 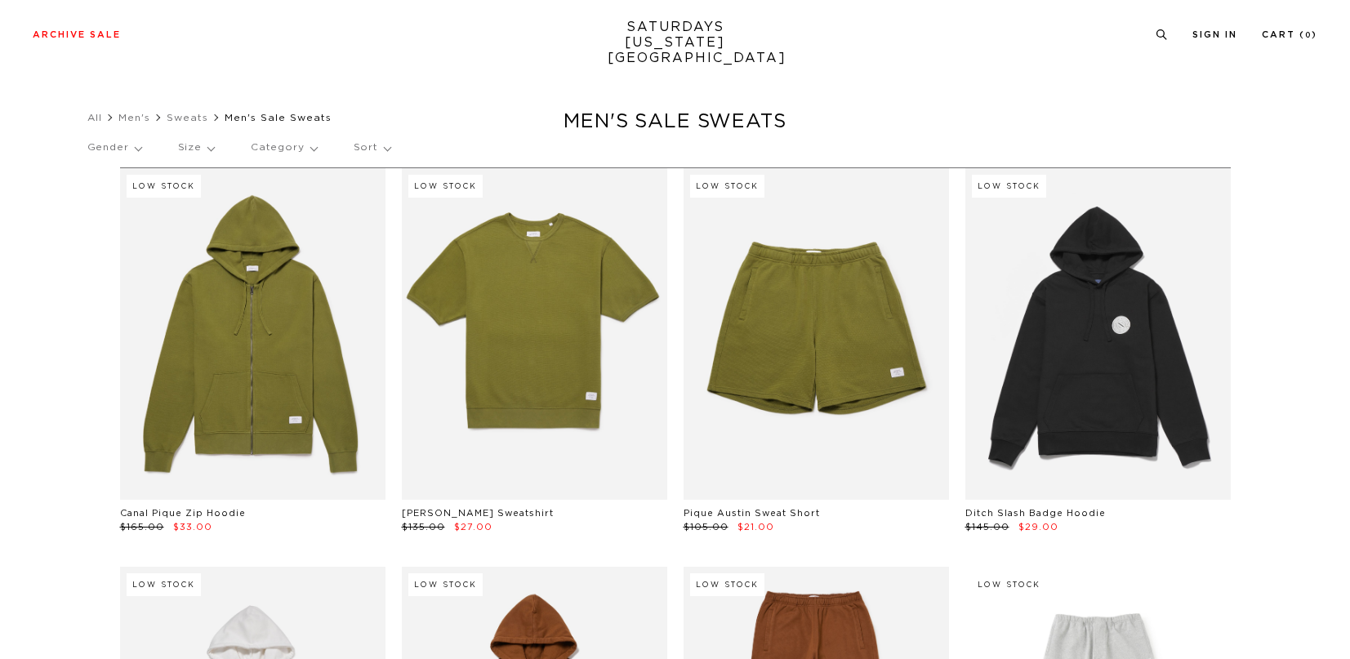 What do you see at coordinates (183, 513) in the screenshot?
I see `a: Canal Pique Zip Hoodie` at bounding box center [183, 513].